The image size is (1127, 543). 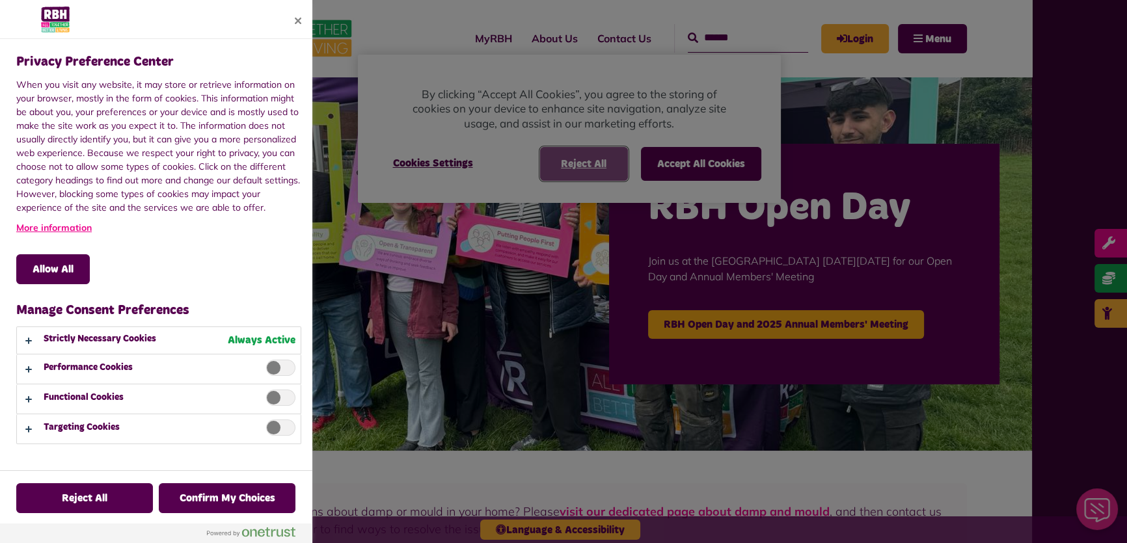 What do you see at coordinates (85, 498) in the screenshot?
I see `button: Reject All` at bounding box center [85, 498].